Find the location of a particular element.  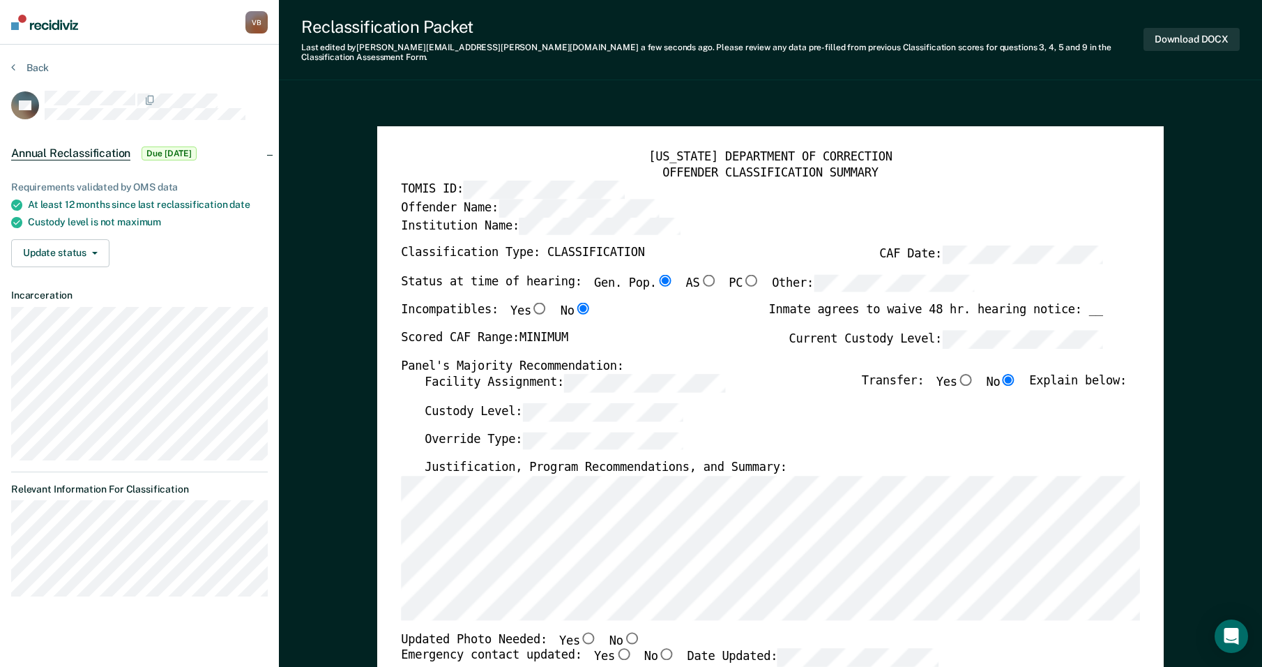

div: Custody level is not is located at coordinates (148, 222).